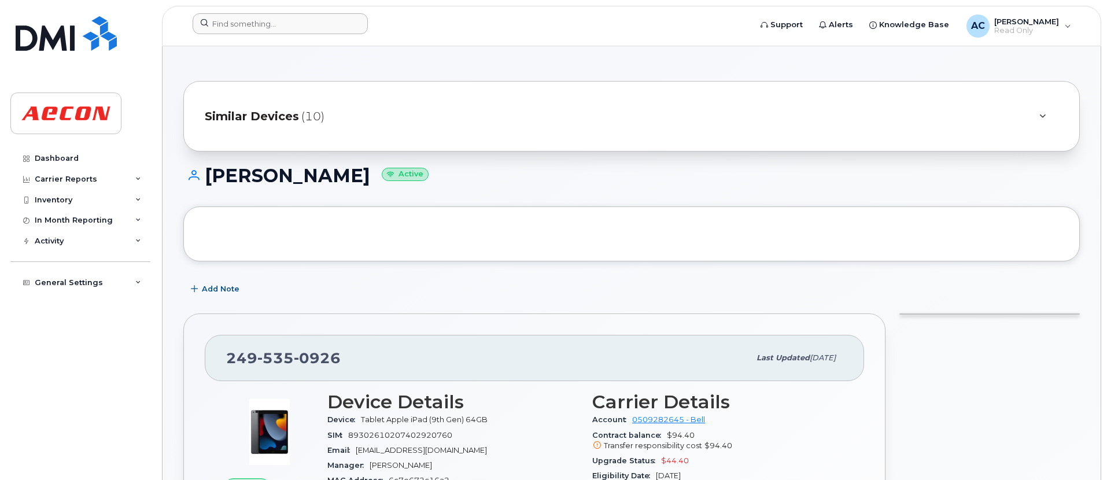 This screenshot has height=480, width=1107. I want to click on span: Transfer responsibility cost, so click(653, 446).